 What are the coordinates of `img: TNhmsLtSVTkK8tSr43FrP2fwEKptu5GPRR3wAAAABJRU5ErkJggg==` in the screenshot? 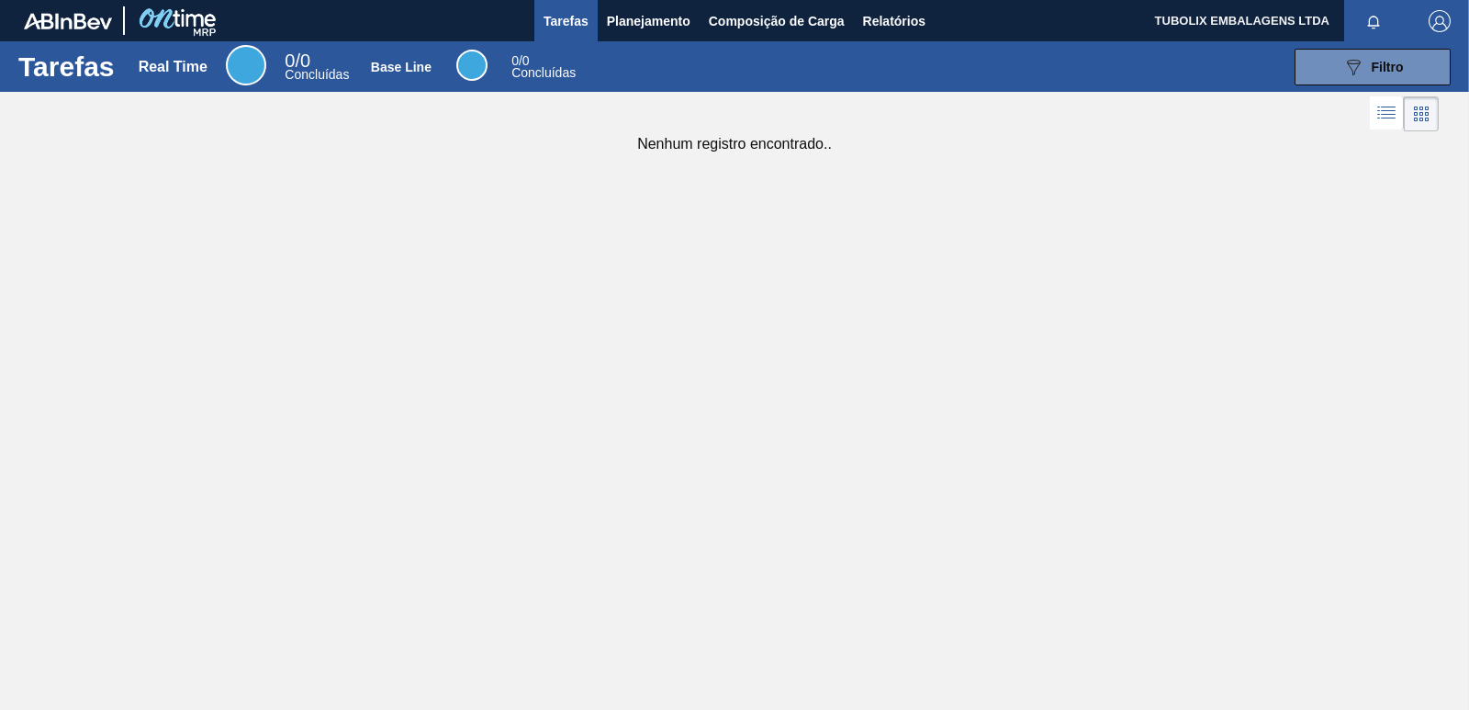 It's located at (68, 21).